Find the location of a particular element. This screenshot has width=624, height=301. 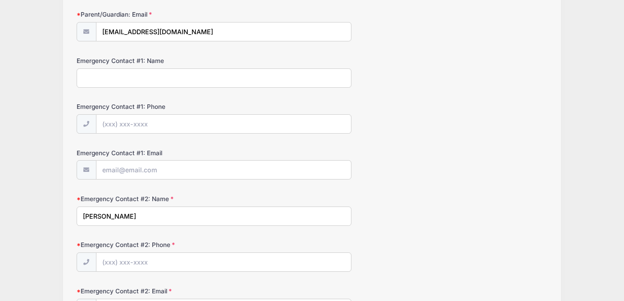

label: Emergency Contact #1: Phone is located at coordinates (155, 107).